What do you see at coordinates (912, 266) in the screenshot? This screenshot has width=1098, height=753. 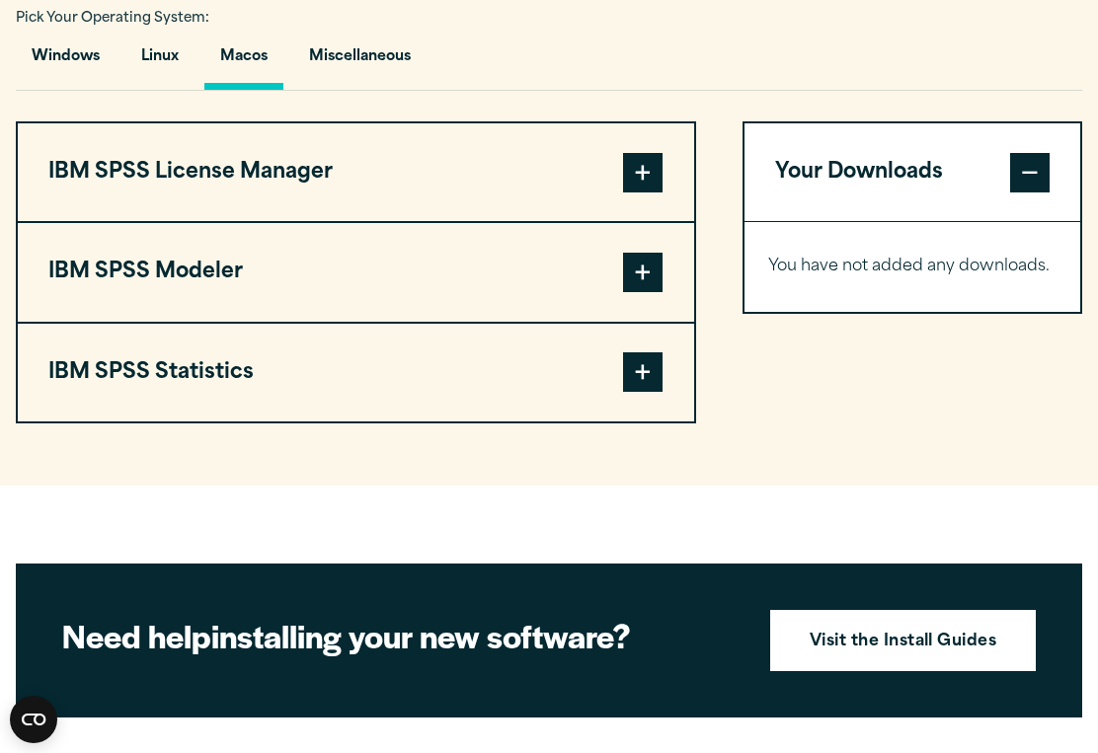 I see `p: You have not added any downloads.` at bounding box center [912, 266].